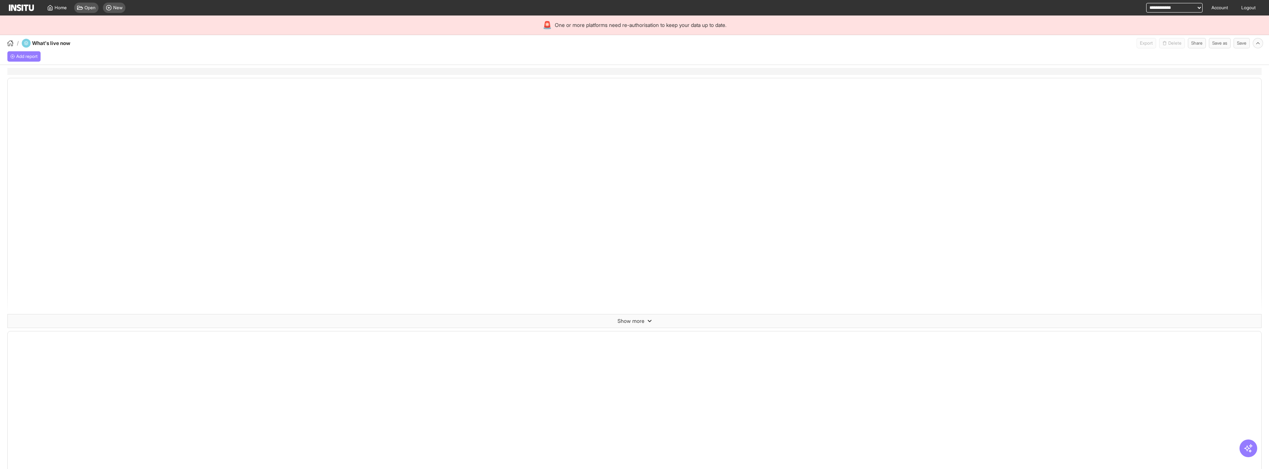  Describe the element at coordinates (61, 43) in the screenshot. I see `h4: What's live now` at that location.